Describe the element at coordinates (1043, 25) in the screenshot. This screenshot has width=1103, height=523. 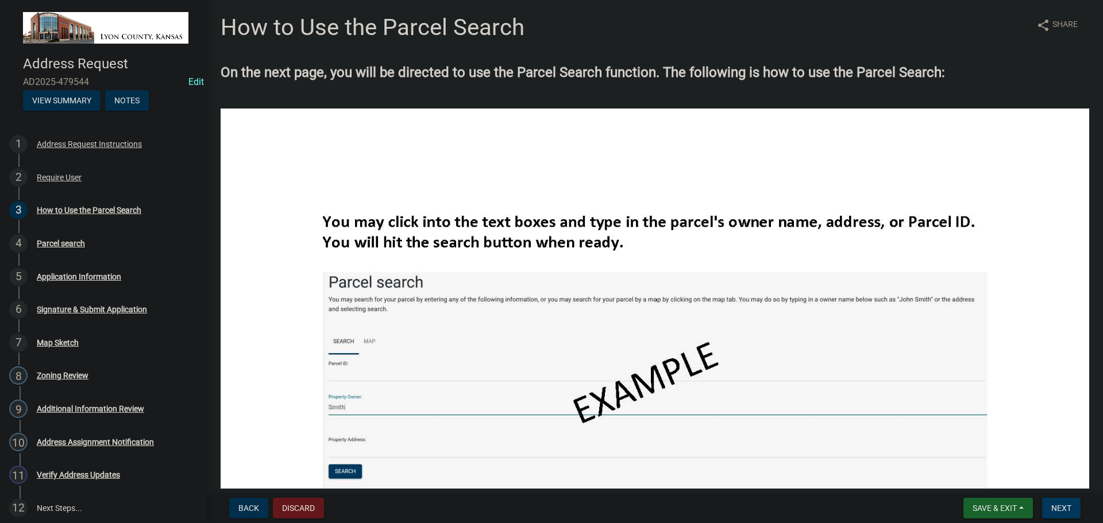
I see `i: share` at that location.